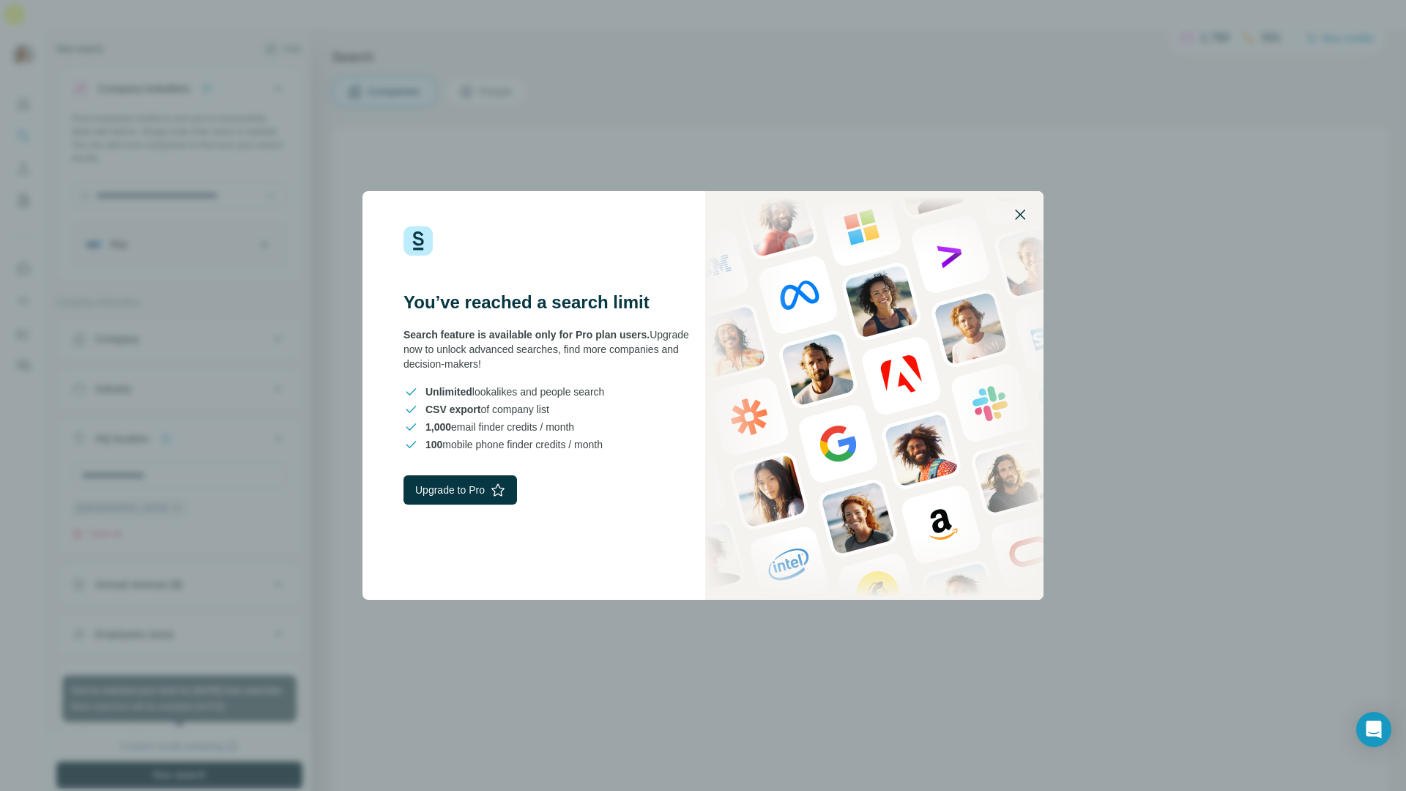 Image resolution: width=1406 pixels, height=791 pixels. What do you see at coordinates (1374, 729) in the screenshot?
I see `div: Open Intercom Messenger` at bounding box center [1374, 729].